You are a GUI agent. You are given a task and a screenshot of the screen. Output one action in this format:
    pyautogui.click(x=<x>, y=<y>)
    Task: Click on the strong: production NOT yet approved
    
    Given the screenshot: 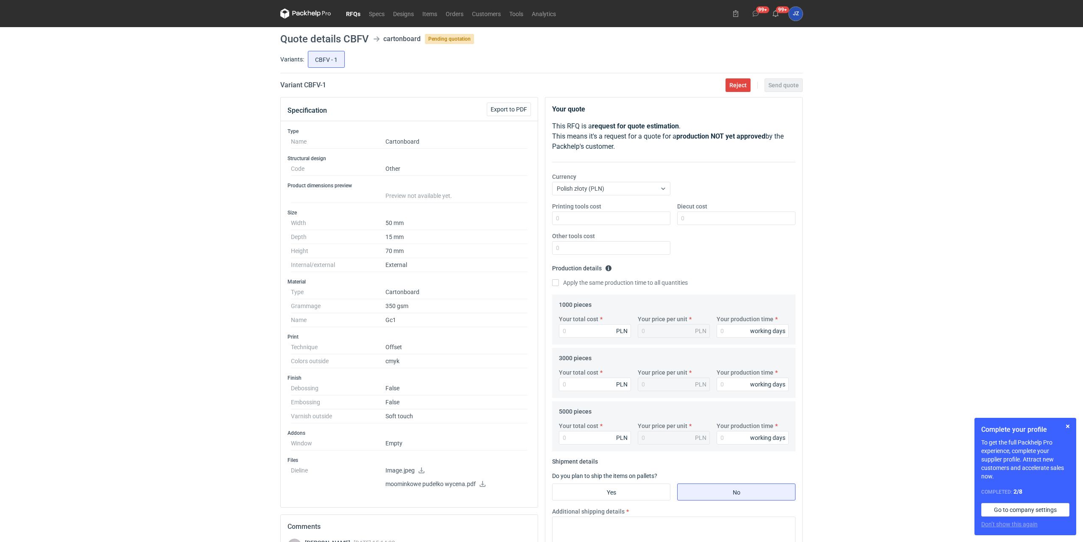 What is the action you would take?
    pyautogui.click(x=721, y=136)
    